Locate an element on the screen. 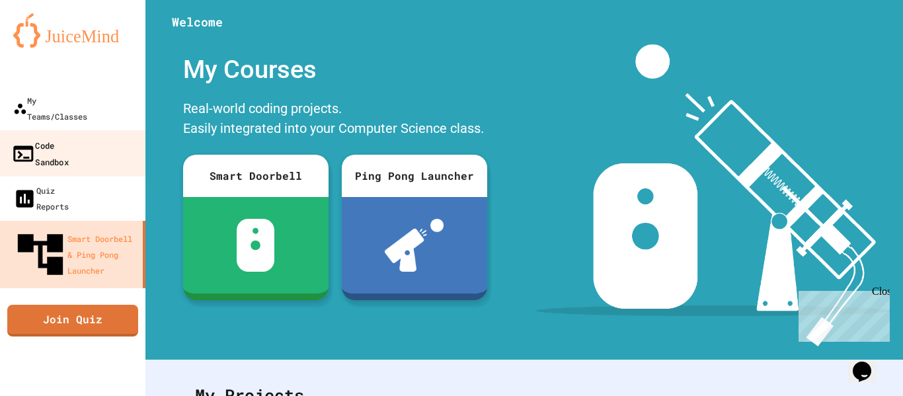 The width and height of the screenshot is (903, 396). div: Smart Doorbell & Ping Pong Launcher is located at coordinates (75, 254).